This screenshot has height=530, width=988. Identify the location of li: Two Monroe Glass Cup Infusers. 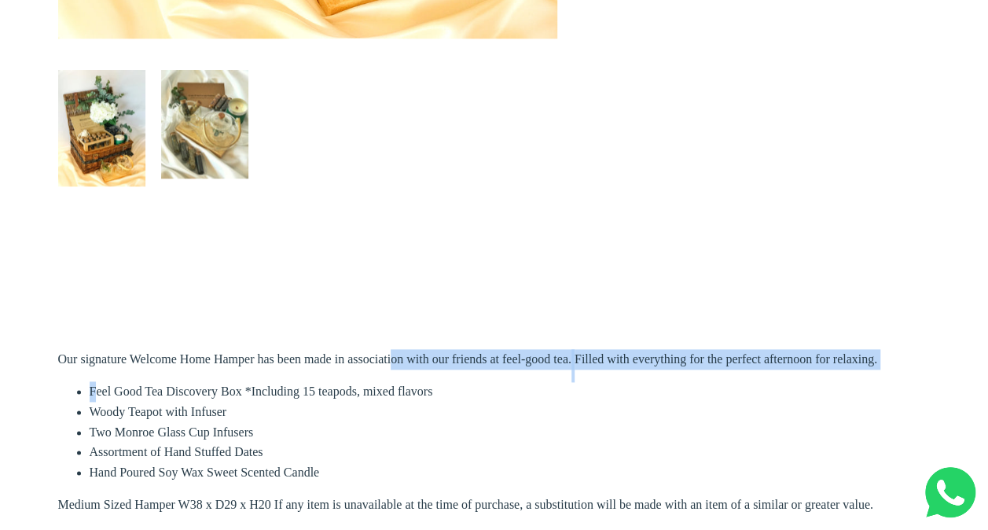
(510, 432).